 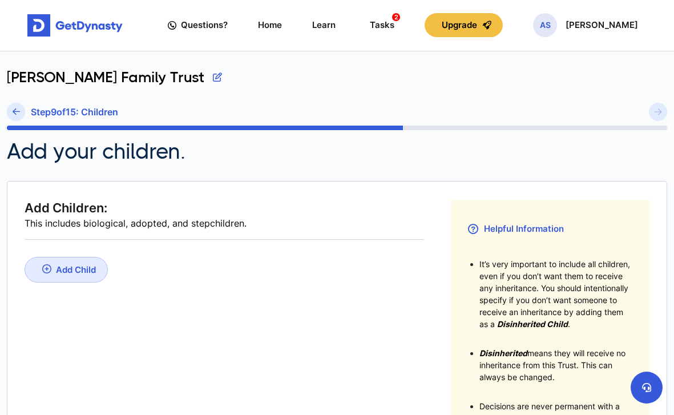 What do you see at coordinates (204, 25) in the screenshot?
I see `span: Questions?` at bounding box center [204, 25].